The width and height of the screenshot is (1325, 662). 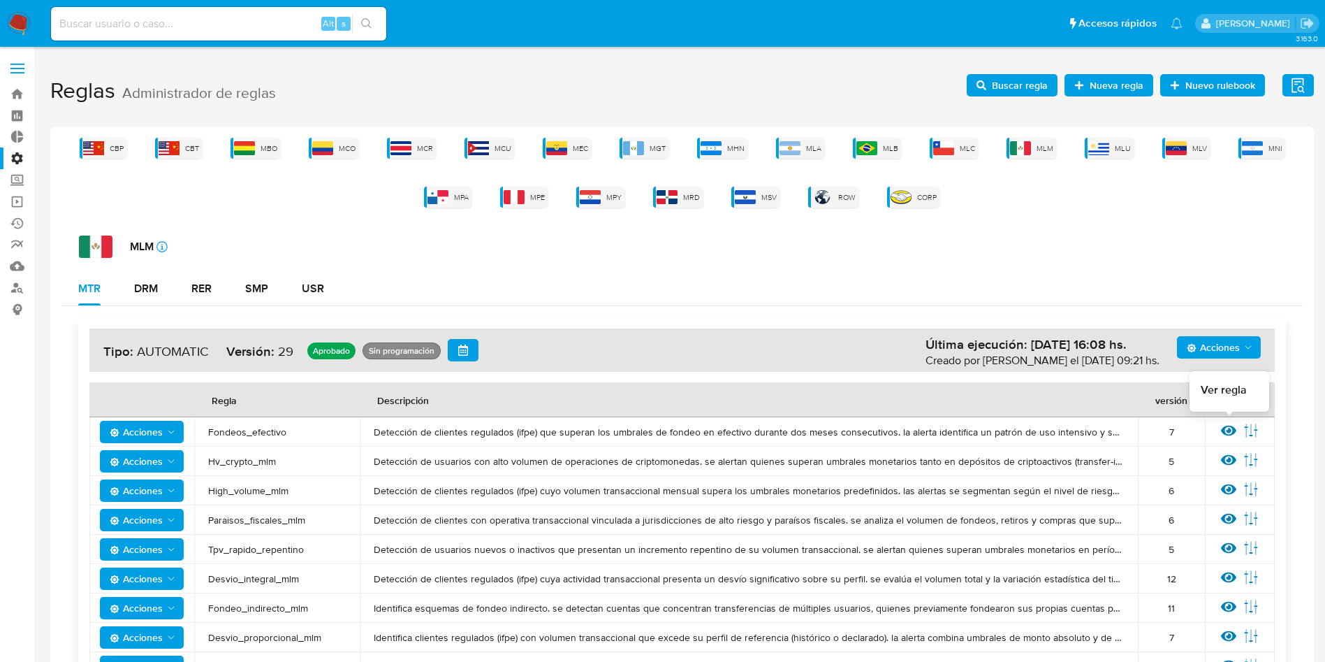 What do you see at coordinates (1118, 23) in the screenshot?
I see `span: Accesos rápidos` at bounding box center [1118, 23].